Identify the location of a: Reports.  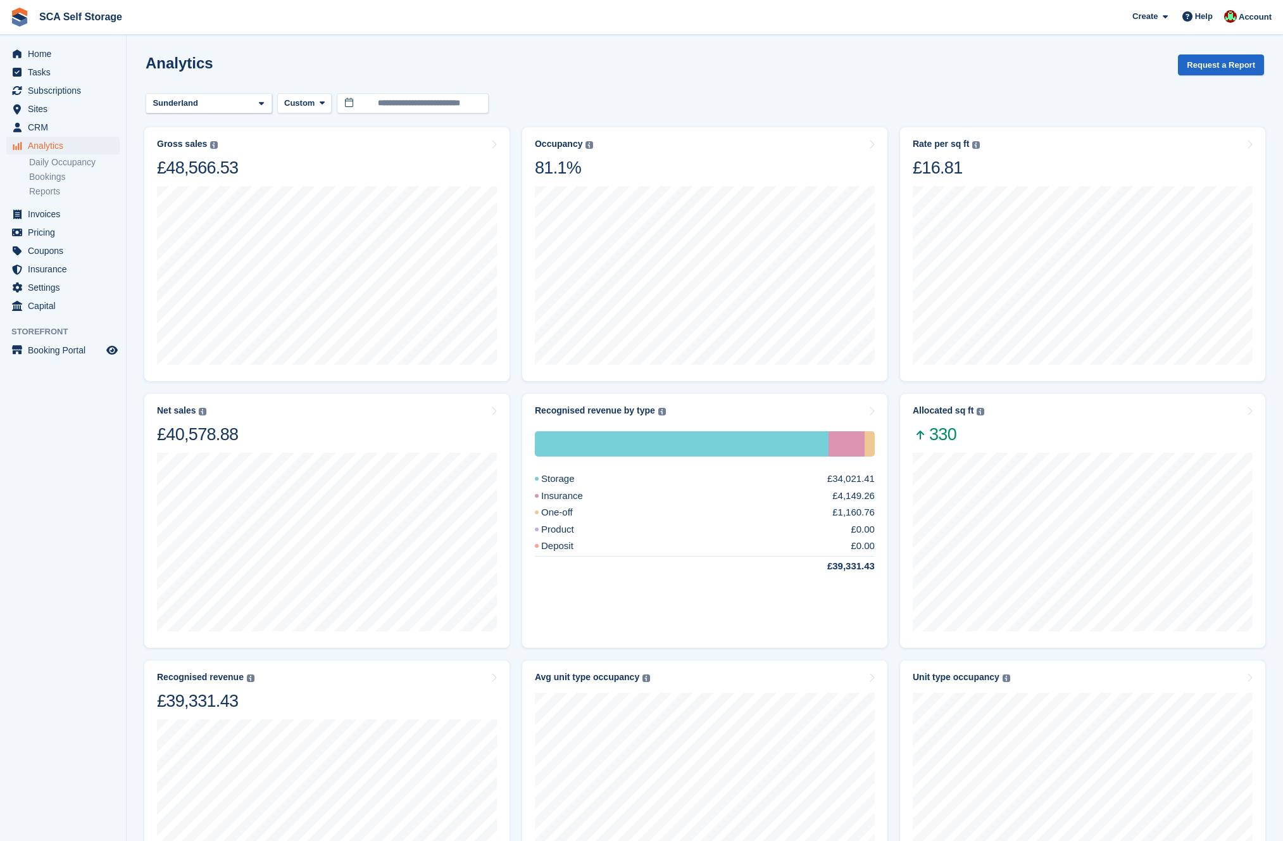
(74, 191).